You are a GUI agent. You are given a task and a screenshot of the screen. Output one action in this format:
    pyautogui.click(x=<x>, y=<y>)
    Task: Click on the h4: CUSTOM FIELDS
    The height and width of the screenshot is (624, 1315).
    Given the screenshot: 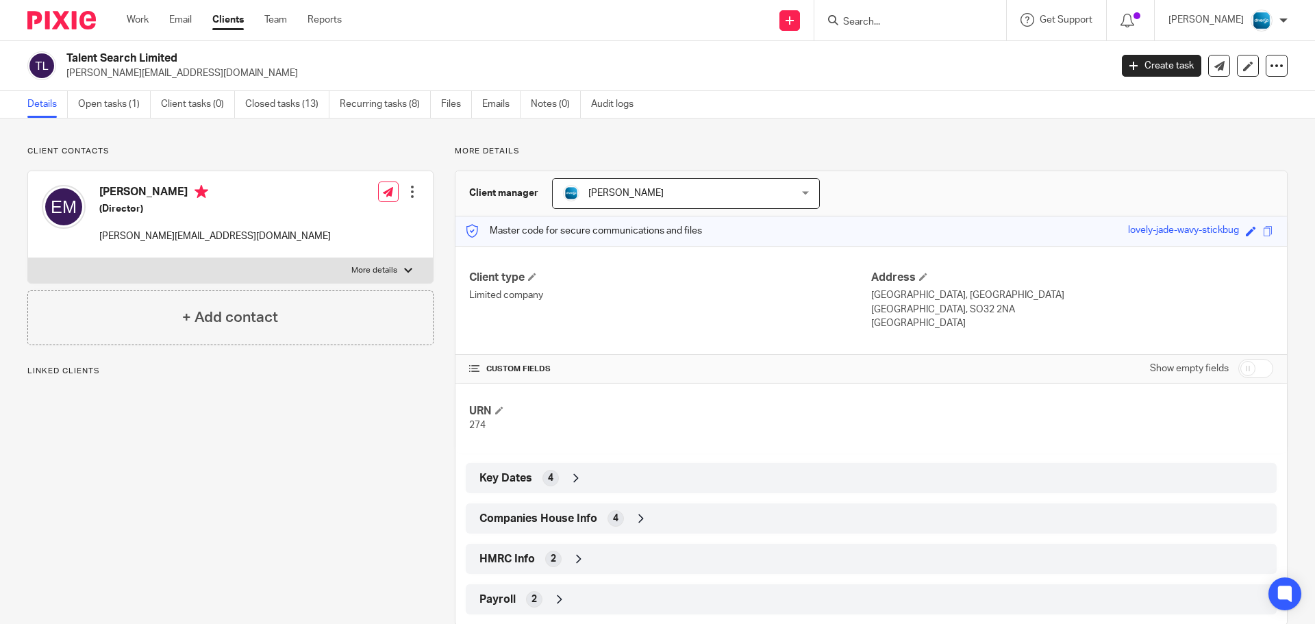 What is the action you would take?
    pyautogui.click(x=670, y=369)
    